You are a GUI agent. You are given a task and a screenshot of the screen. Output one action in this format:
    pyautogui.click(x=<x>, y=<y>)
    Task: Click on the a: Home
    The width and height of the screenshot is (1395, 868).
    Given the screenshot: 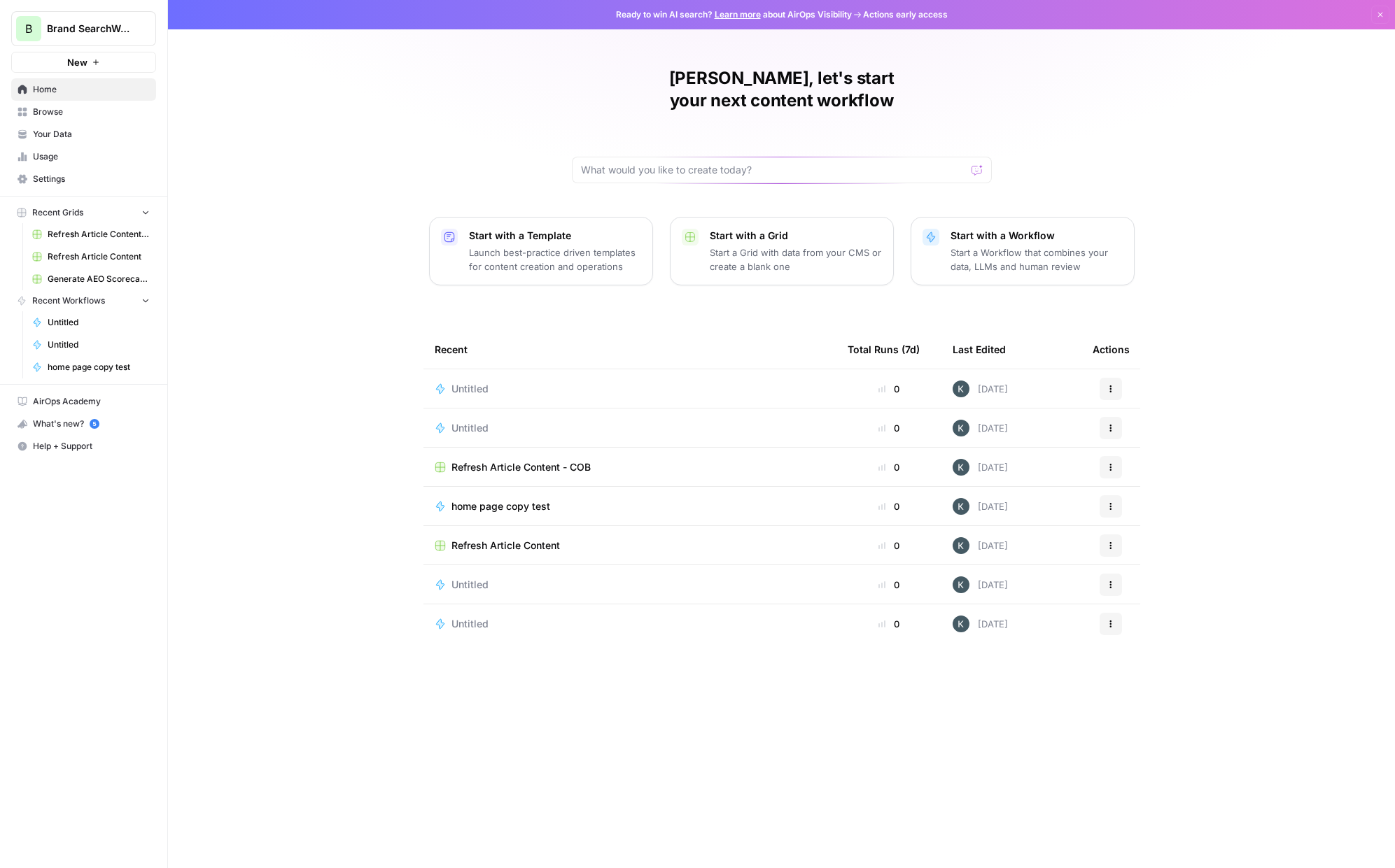 What is the action you would take?
    pyautogui.click(x=83, y=89)
    